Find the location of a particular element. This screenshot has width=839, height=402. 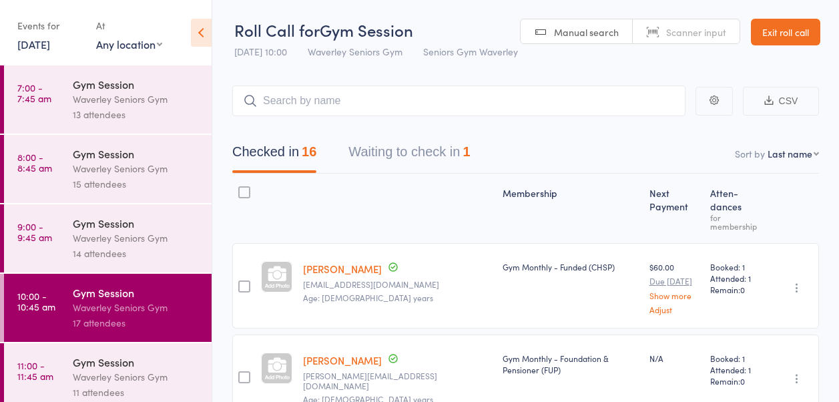

span: Roll Call for is located at coordinates (277, 29).